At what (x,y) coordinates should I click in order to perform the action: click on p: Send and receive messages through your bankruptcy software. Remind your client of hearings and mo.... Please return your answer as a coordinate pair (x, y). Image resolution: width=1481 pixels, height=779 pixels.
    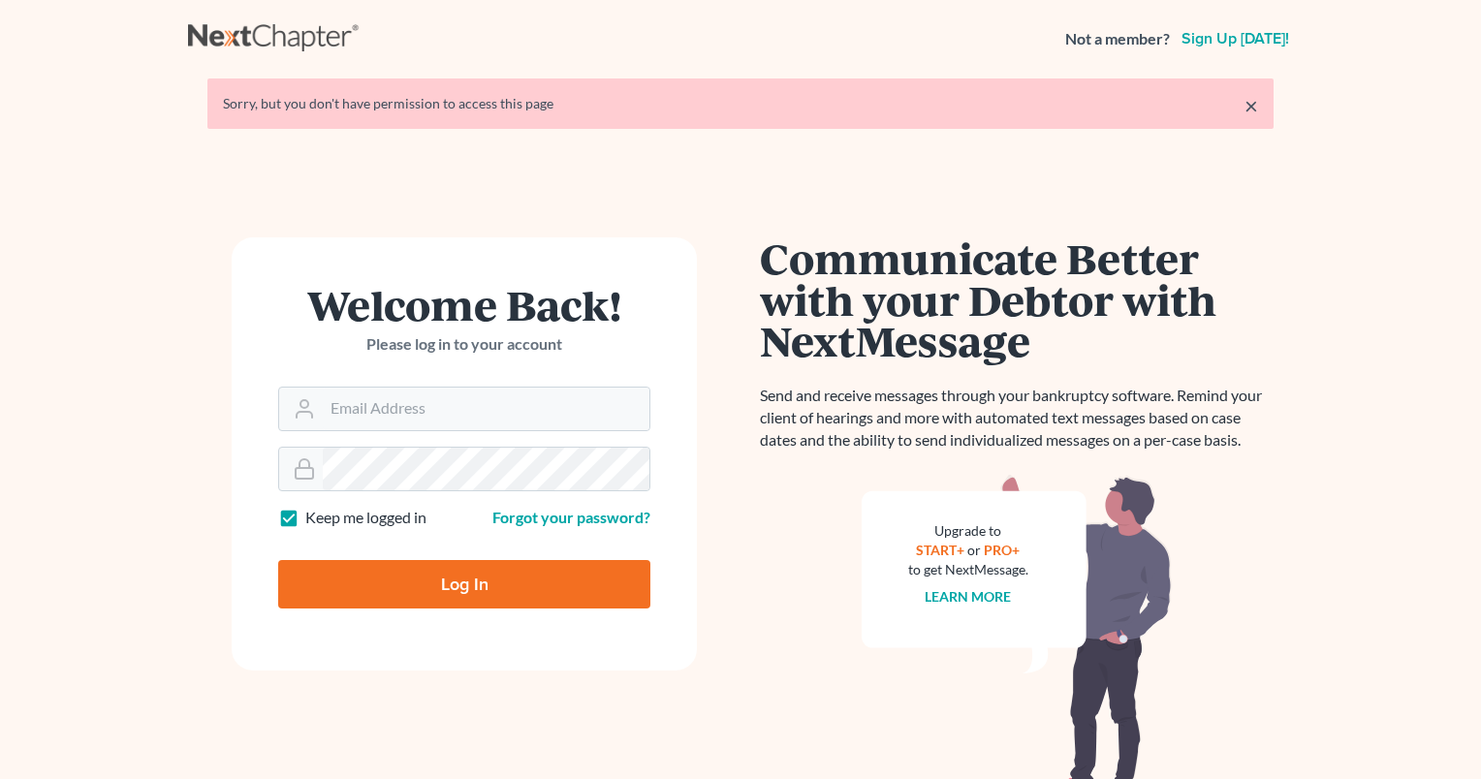
    Looking at the image, I should click on (1017, 418).